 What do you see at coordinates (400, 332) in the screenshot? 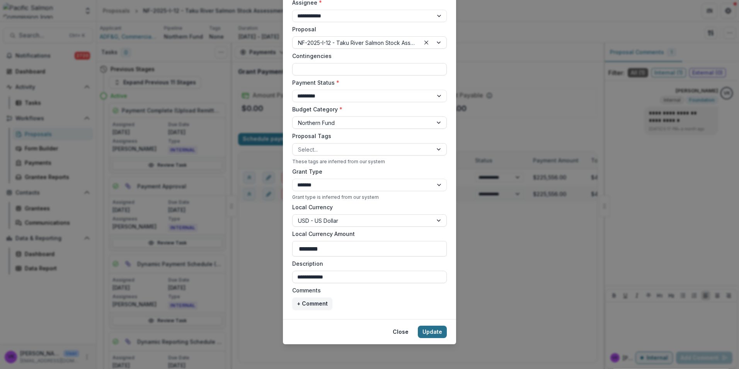
I see `button: Close` at bounding box center [400, 332].